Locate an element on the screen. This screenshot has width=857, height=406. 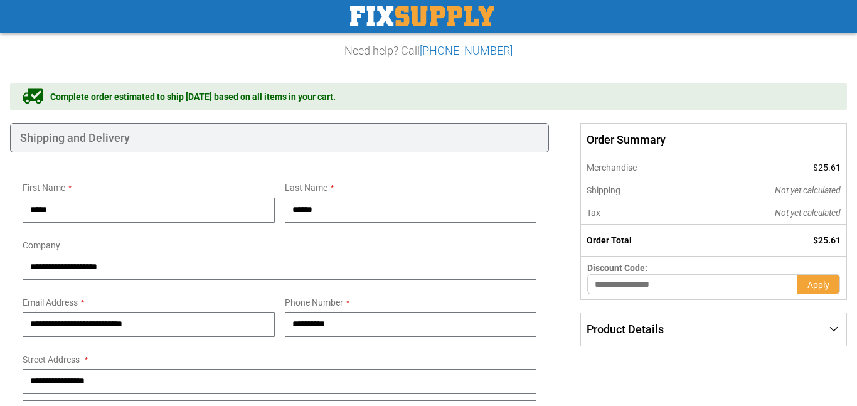
a: store logo is located at coordinates (422, 16).